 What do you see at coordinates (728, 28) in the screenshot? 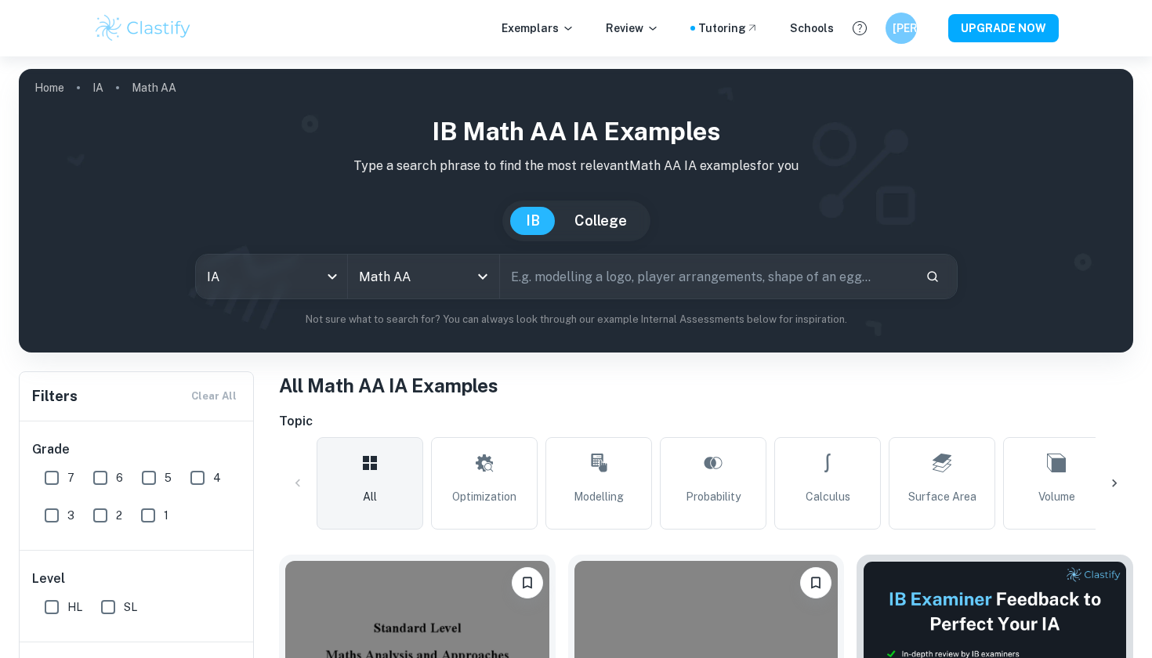
I see `div: Tutoring` at bounding box center [728, 28].